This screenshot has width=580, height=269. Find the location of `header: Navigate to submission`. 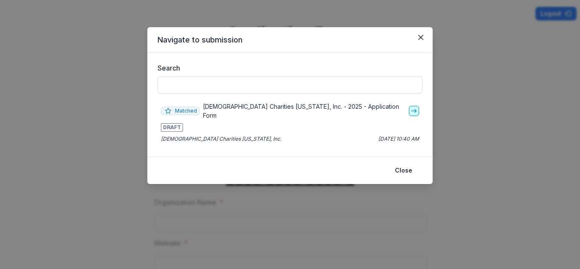

header: Navigate to submission is located at coordinates (290, 40).